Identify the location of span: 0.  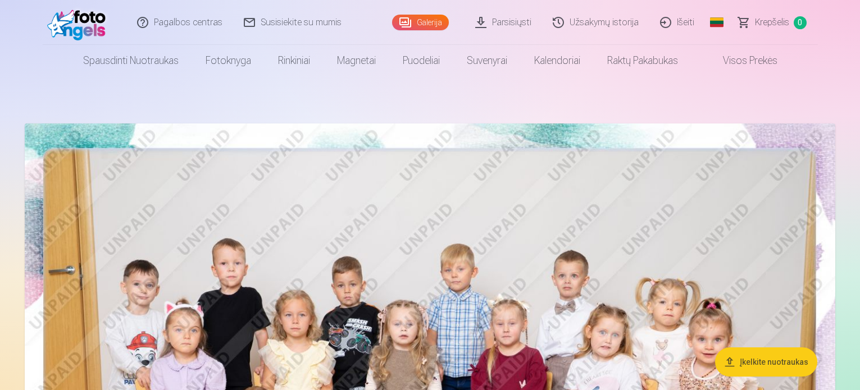
(800, 22).